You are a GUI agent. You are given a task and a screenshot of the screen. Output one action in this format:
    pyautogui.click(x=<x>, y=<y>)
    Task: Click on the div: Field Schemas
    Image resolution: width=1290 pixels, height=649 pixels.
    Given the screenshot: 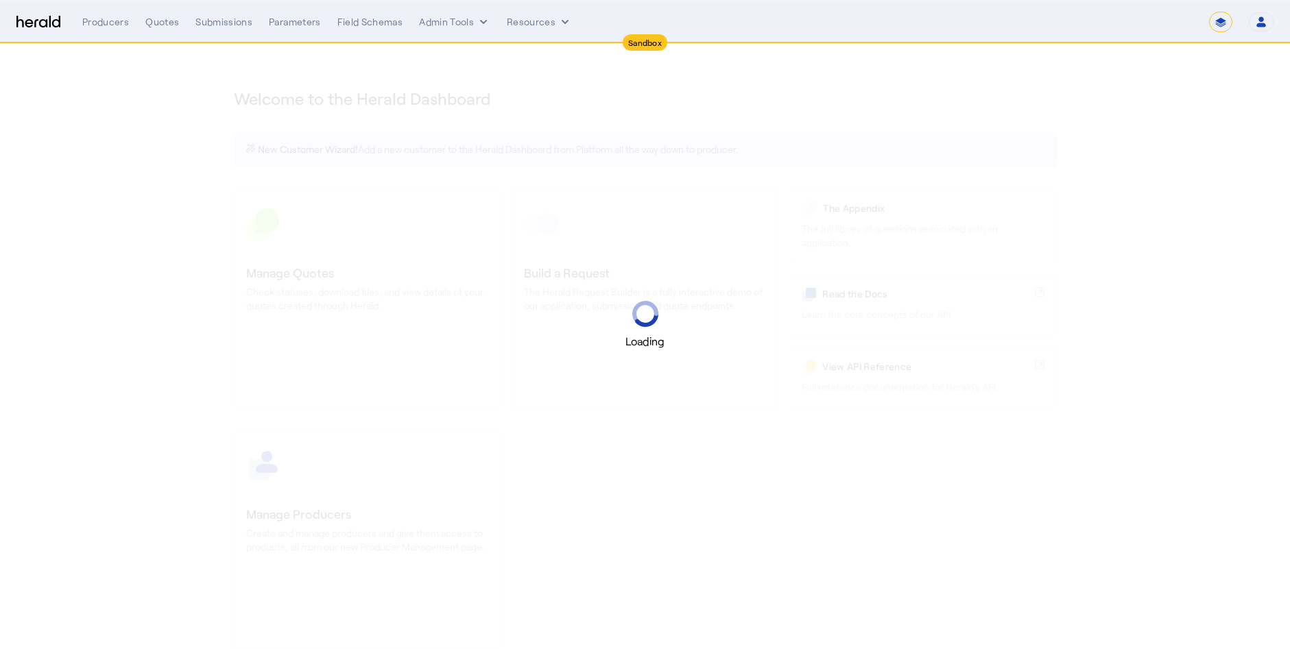 What is the action you would take?
    pyautogui.click(x=370, y=22)
    